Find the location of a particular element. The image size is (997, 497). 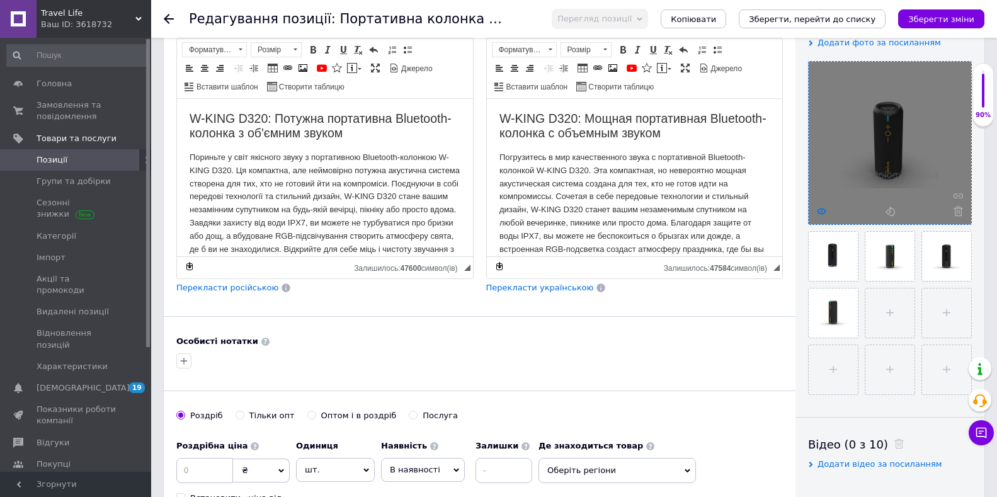

b: Залишки is located at coordinates (497, 445).